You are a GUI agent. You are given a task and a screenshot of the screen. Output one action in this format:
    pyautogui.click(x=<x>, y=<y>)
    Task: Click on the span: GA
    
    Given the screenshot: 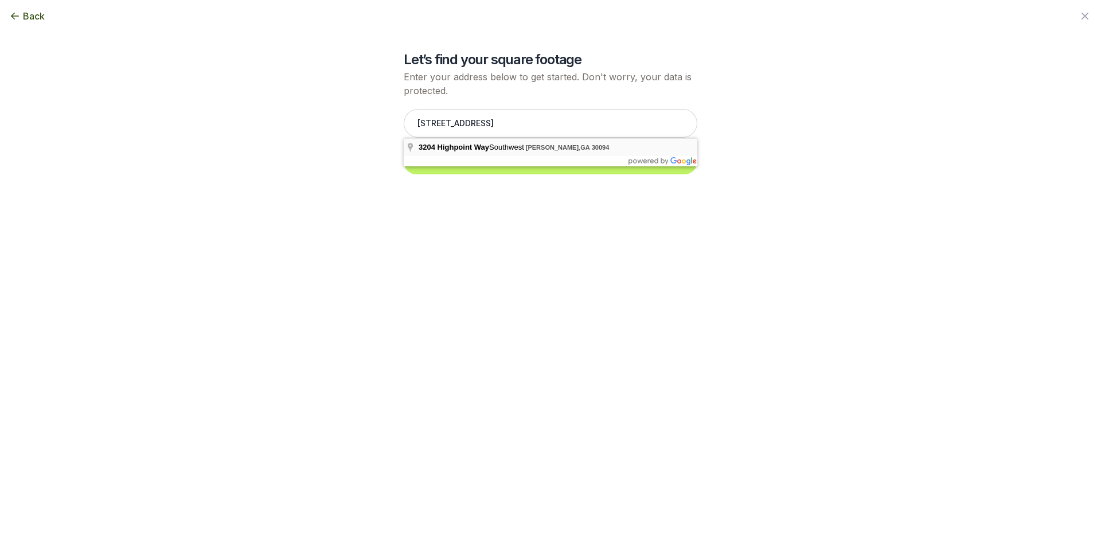 What is the action you would take?
    pyautogui.click(x=585, y=147)
    